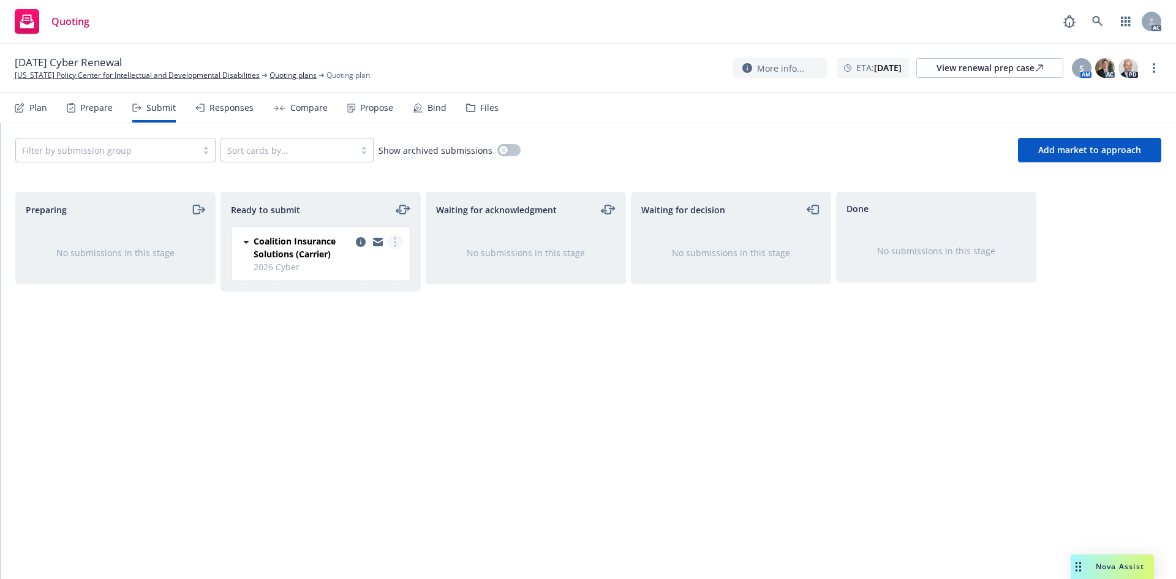 The height and width of the screenshot is (579, 1176). Describe the element at coordinates (1081, 68) in the screenshot. I see `span: S` at that location.